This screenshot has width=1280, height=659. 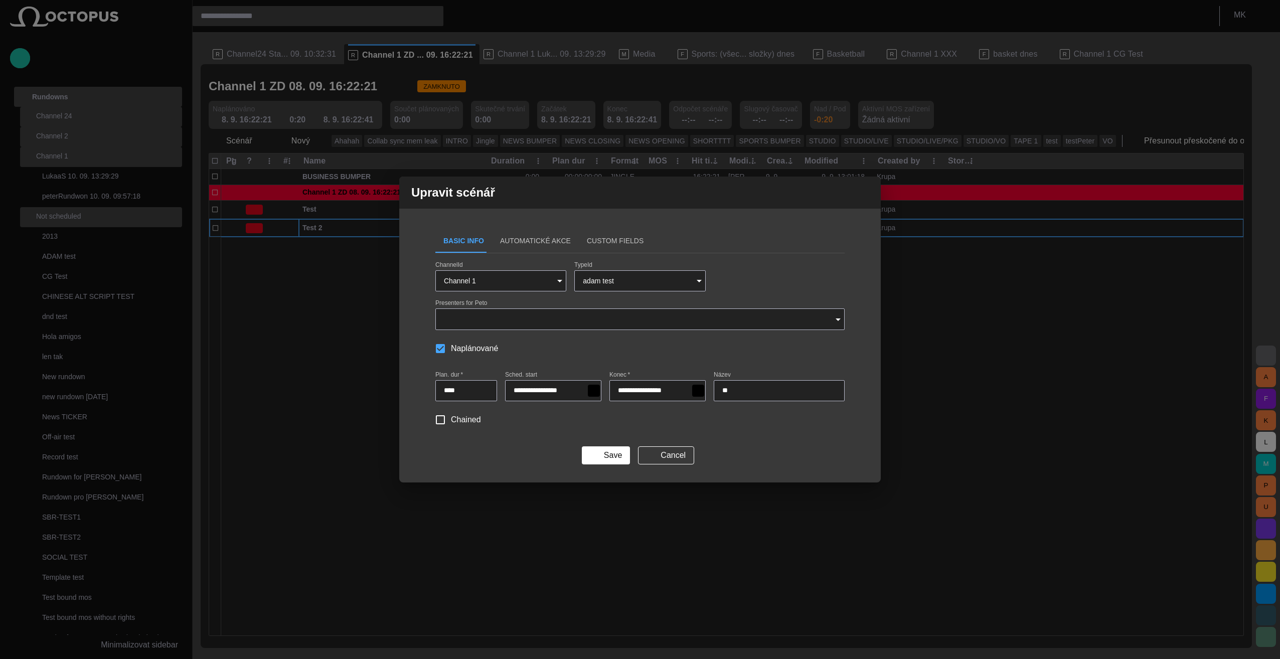 I want to click on h2: Upravit scénář, so click(x=453, y=193).